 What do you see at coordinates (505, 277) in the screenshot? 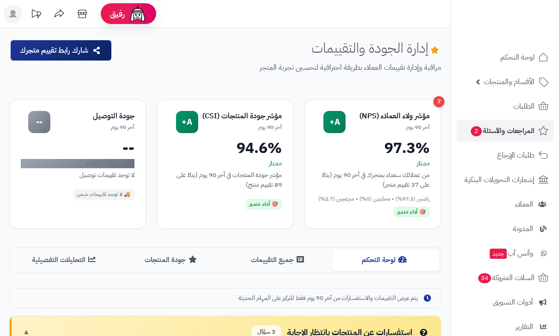
I see `a: السلات المتروكة34` at bounding box center [505, 277].